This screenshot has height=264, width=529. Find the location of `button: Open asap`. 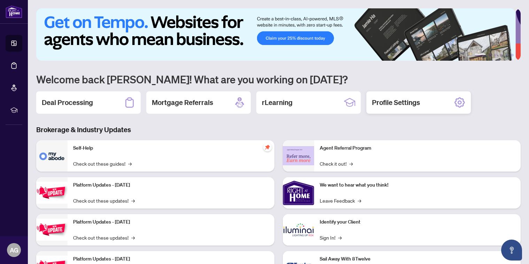

button: Open asap is located at coordinates (512, 250).